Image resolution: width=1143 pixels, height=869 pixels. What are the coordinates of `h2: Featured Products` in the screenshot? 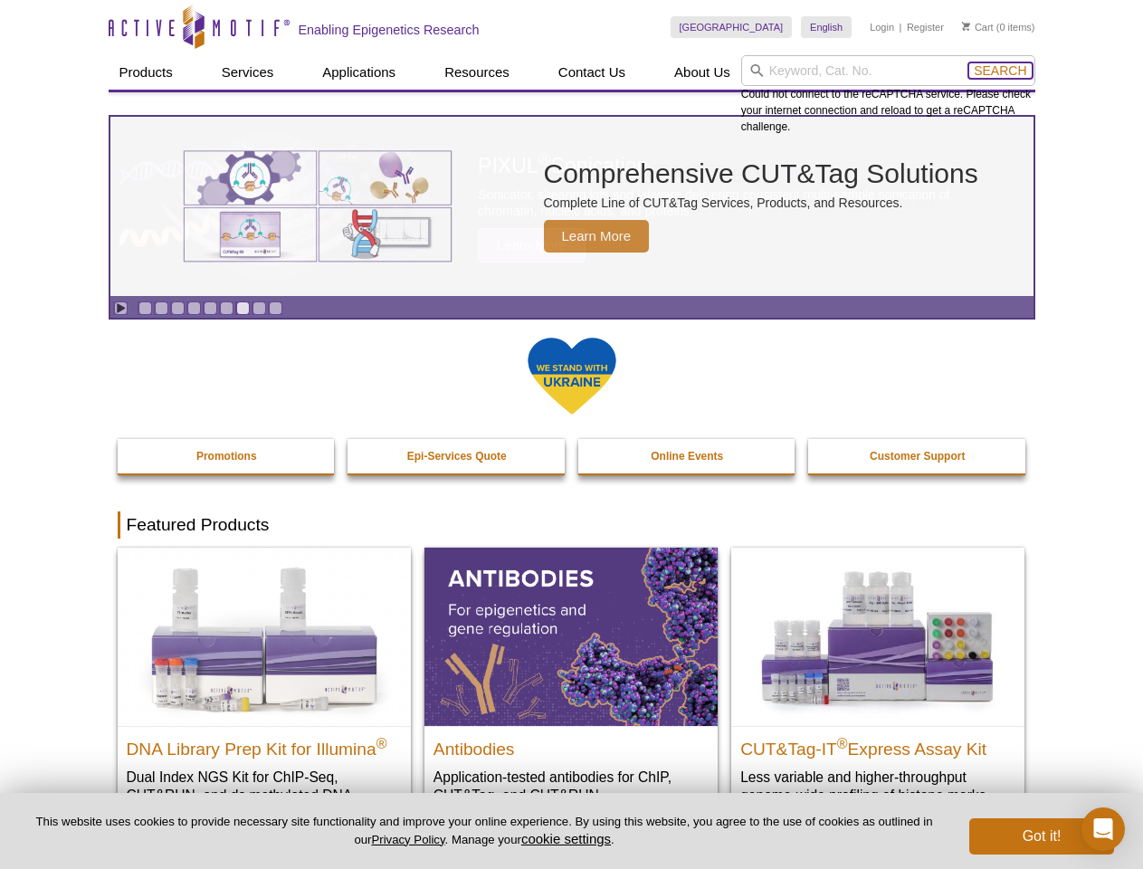 It's located at (572, 525).